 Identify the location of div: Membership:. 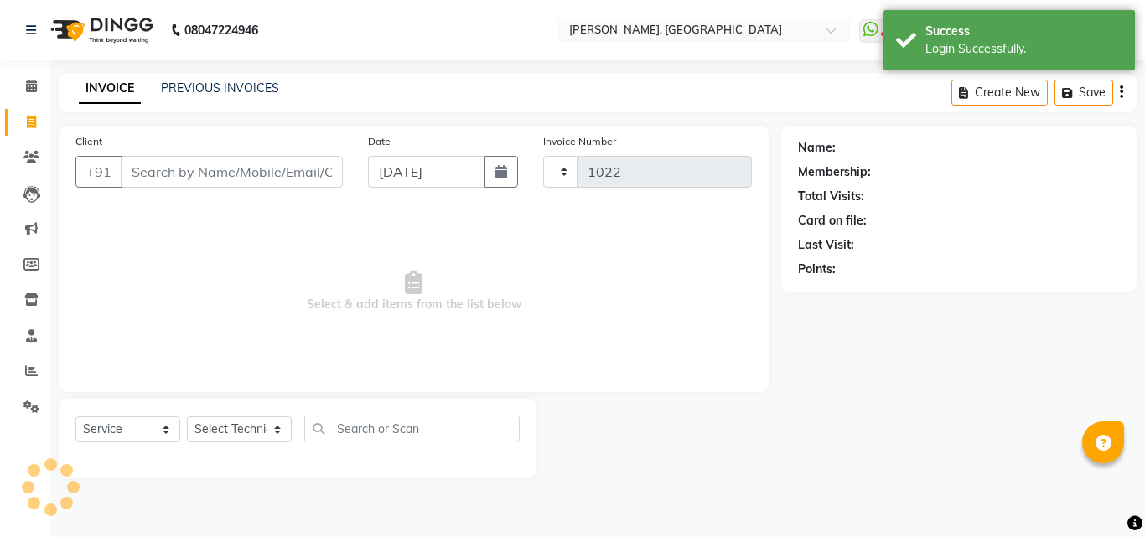
(834, 172).